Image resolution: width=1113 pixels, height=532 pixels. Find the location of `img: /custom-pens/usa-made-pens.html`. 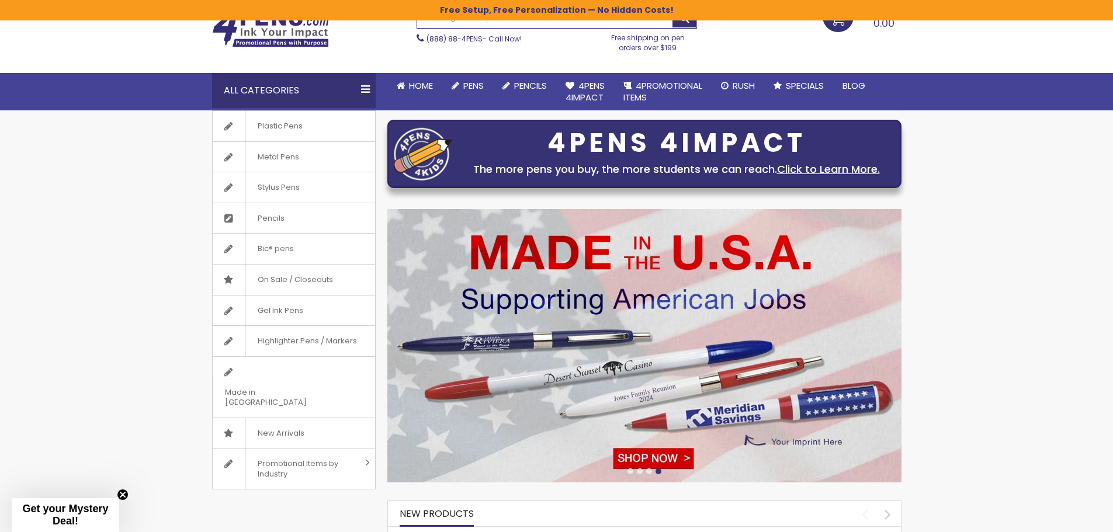

img: /custom-pens/usa-made-pens.html is located at coordinates (644, 346).